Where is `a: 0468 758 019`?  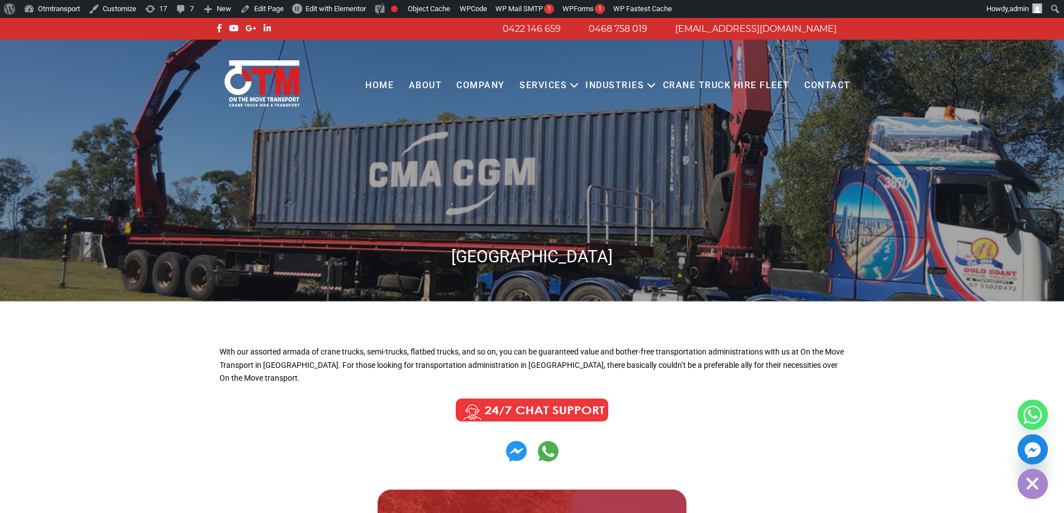 a: 0468 758 019 is located at coordinates (618, 28).